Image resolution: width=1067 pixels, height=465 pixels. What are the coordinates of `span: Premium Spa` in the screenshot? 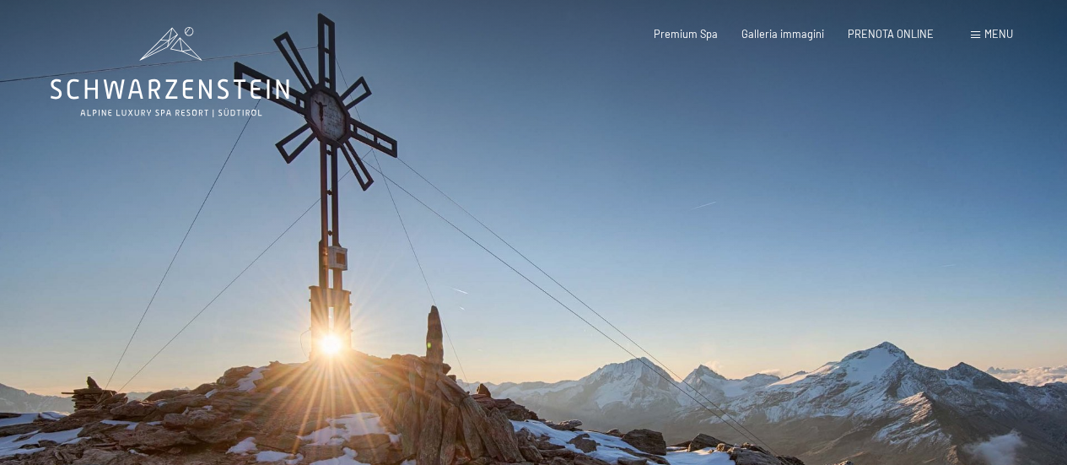 It's located at (685, 34).